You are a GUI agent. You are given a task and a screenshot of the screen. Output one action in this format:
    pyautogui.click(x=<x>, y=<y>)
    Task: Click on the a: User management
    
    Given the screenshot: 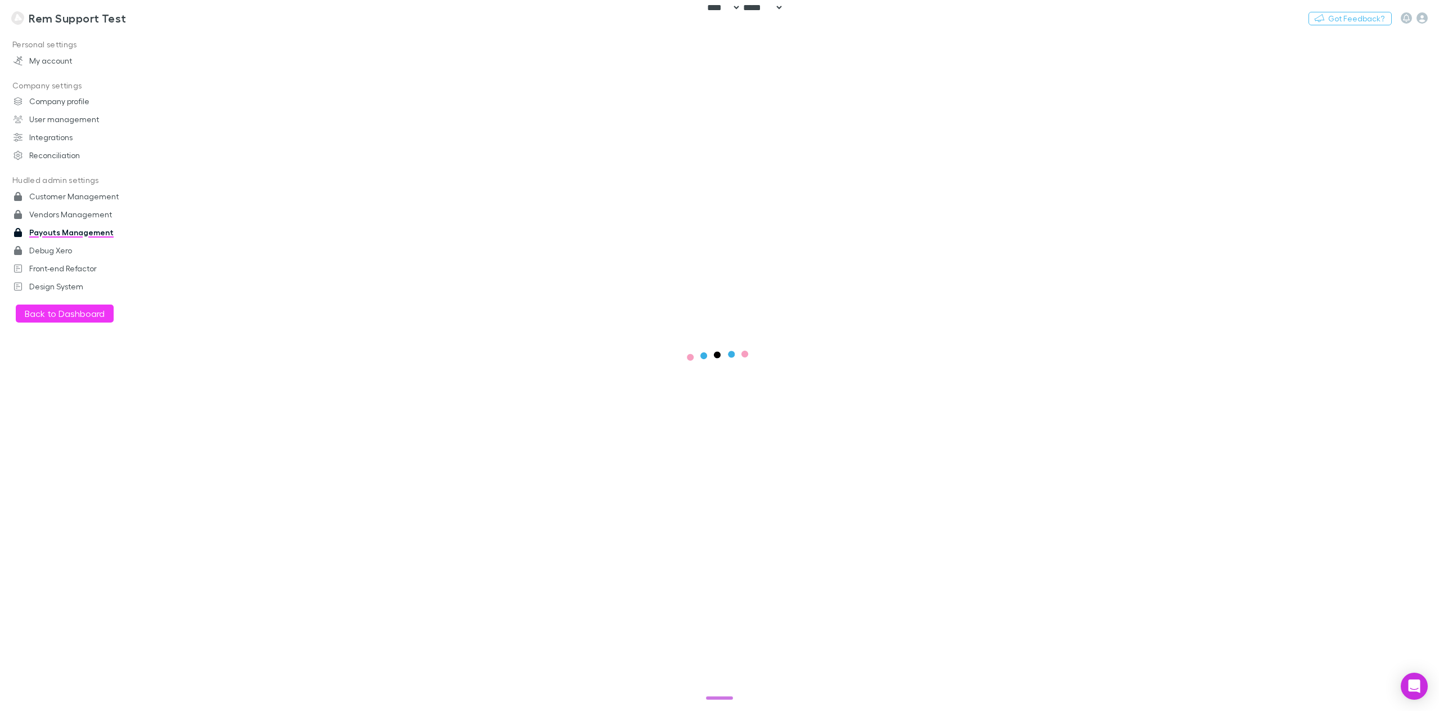 What is the action you would take?
    pyautogui.click(x=80, y=119)
    